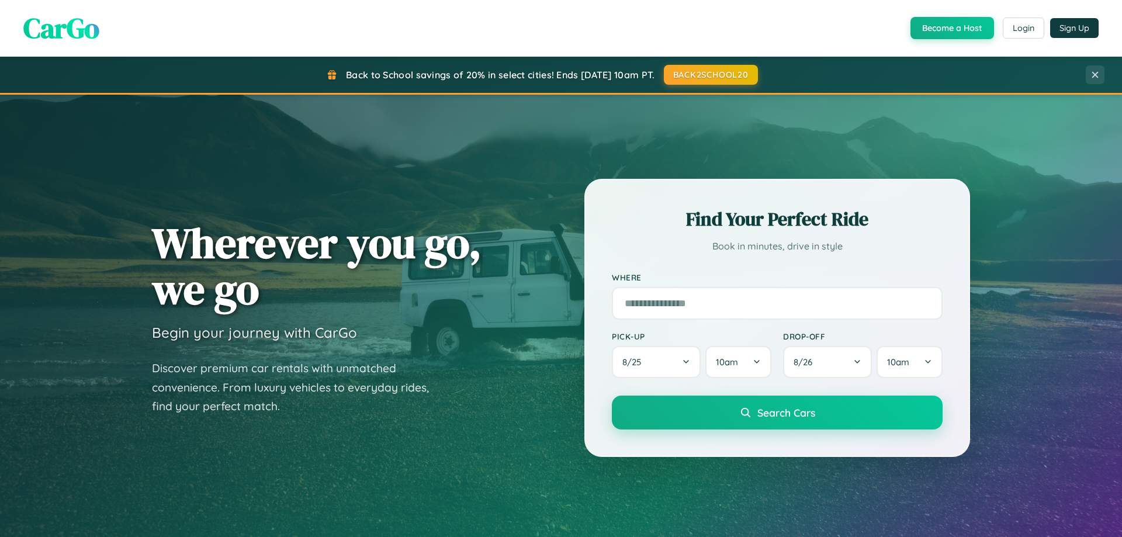  I want to click on label: Pick-up, so click(691, 336).